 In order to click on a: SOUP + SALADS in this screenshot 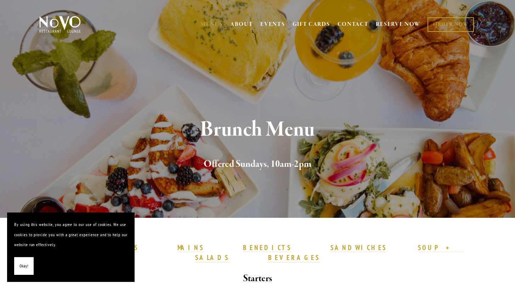, I will do `click(329, 253)`.